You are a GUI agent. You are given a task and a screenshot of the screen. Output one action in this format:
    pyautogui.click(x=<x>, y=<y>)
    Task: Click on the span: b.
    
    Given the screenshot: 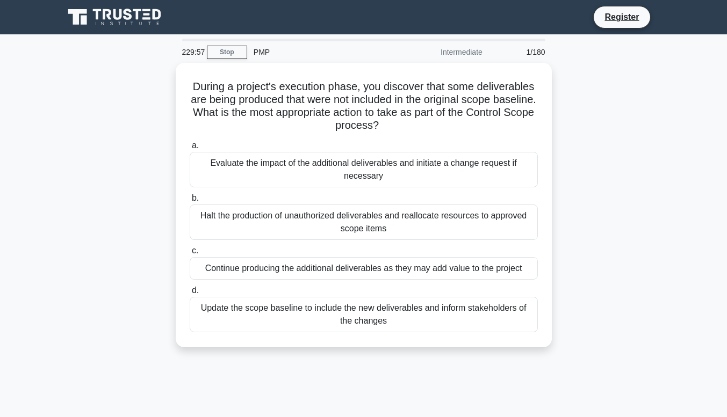 What is the action you would take?
    pyautogui.click(x=195, y=198)
    